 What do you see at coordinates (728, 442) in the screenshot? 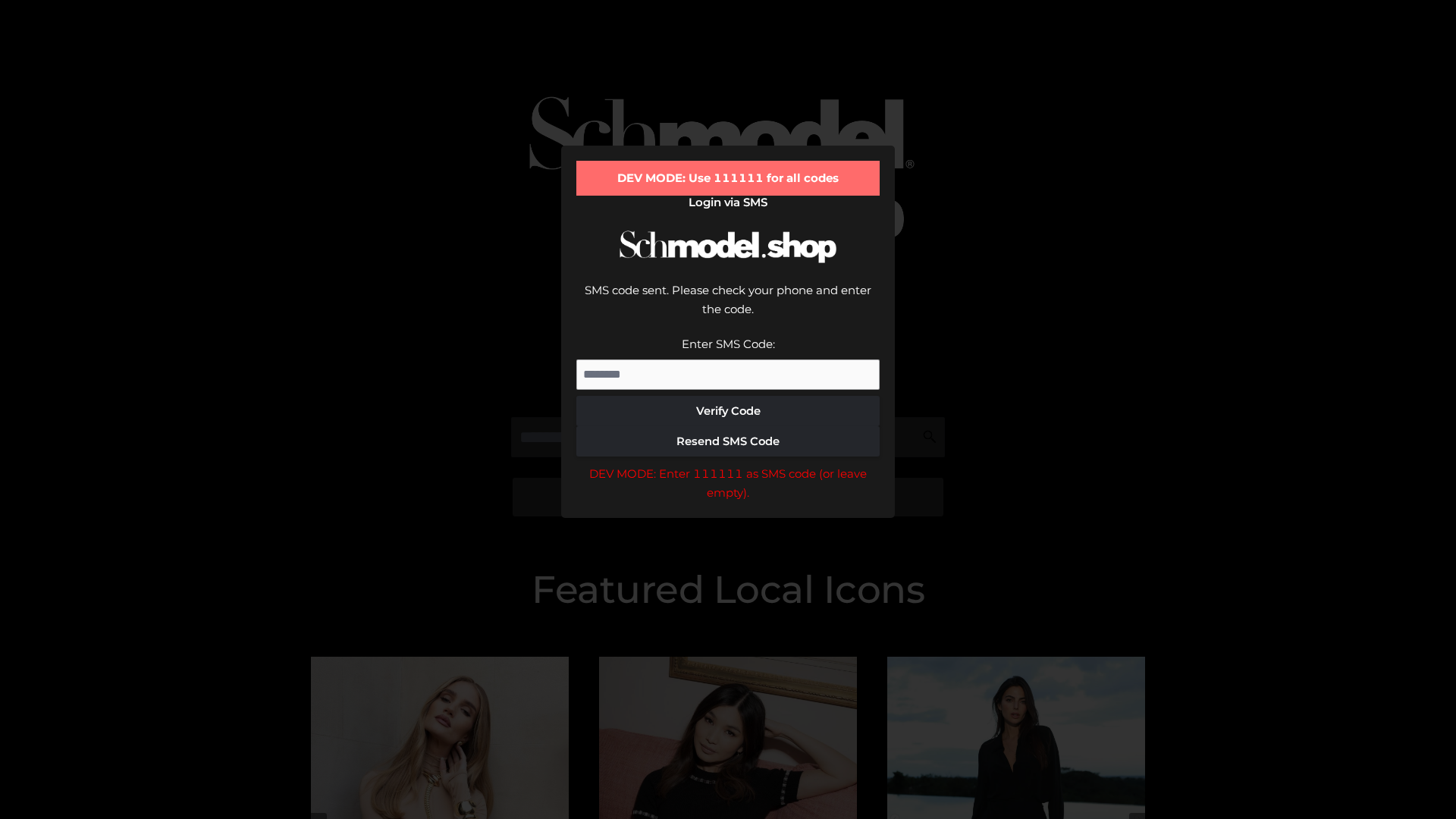
I see `button: Resend SMS Code` at bounding box center [728, 442].